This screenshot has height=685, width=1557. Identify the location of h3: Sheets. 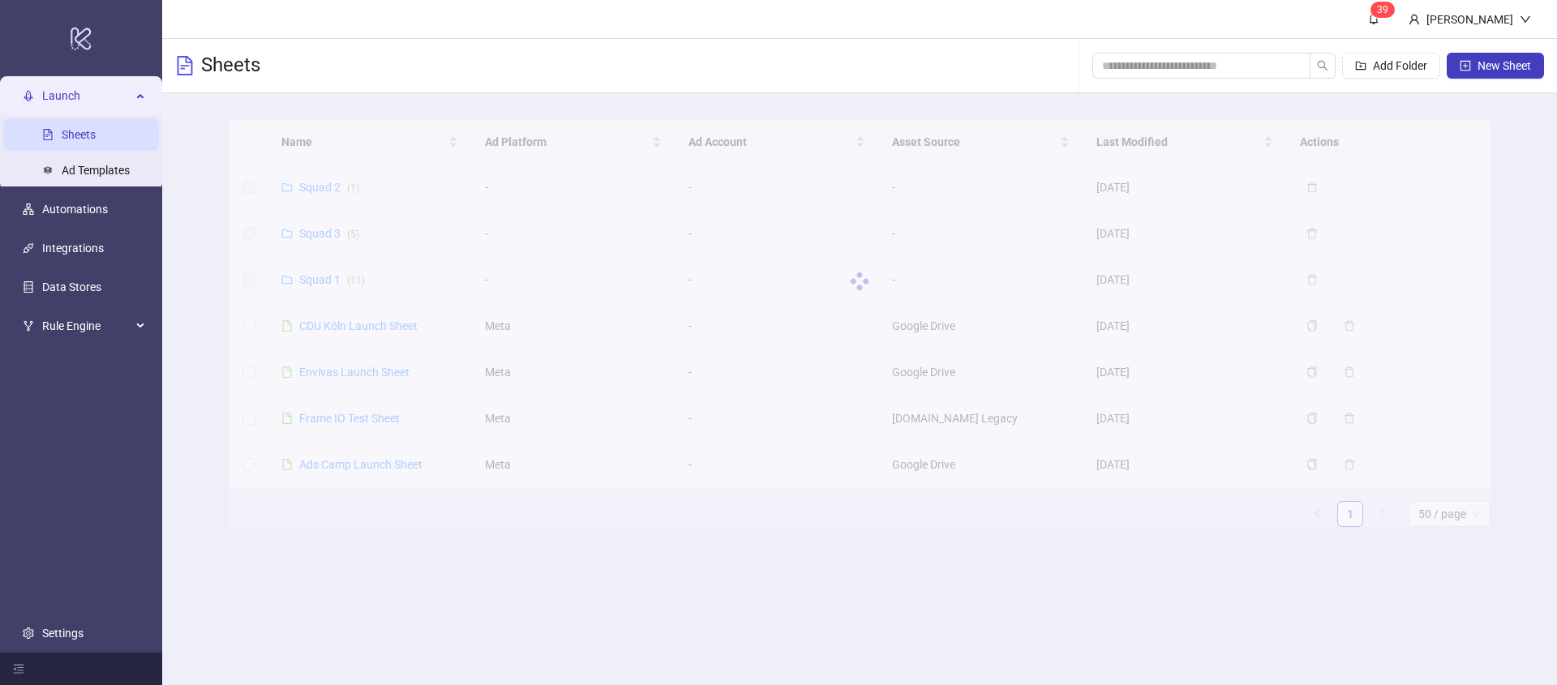
(230, 66).